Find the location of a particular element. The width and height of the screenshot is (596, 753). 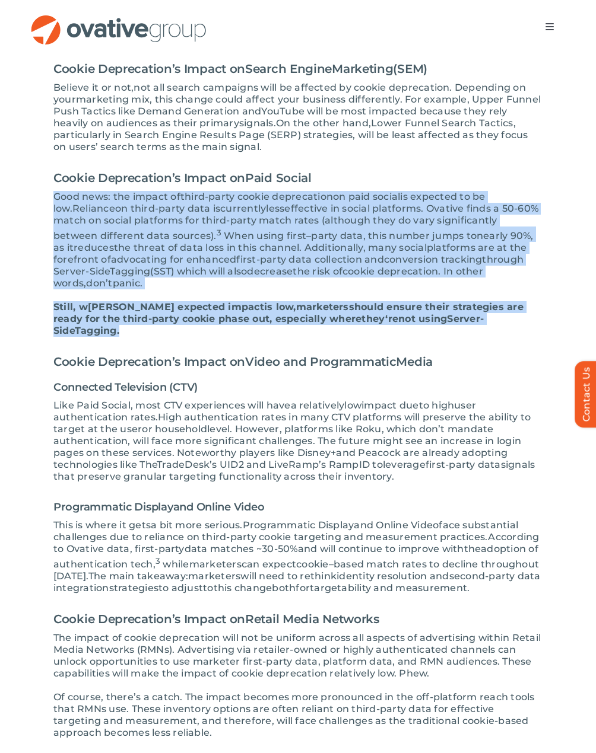

span: his number jumps to is located at coordinates (424, 236).